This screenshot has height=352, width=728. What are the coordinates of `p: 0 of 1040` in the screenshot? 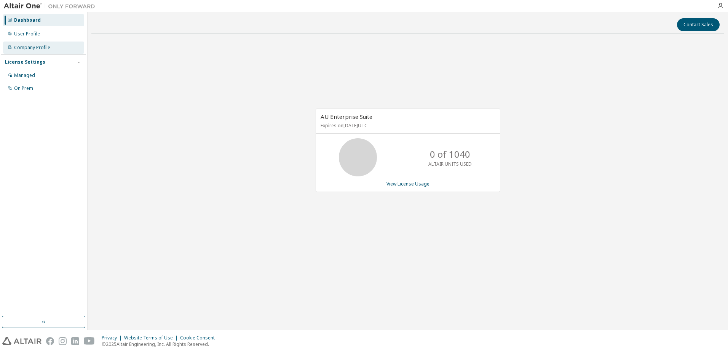 It's located at (450, 154).